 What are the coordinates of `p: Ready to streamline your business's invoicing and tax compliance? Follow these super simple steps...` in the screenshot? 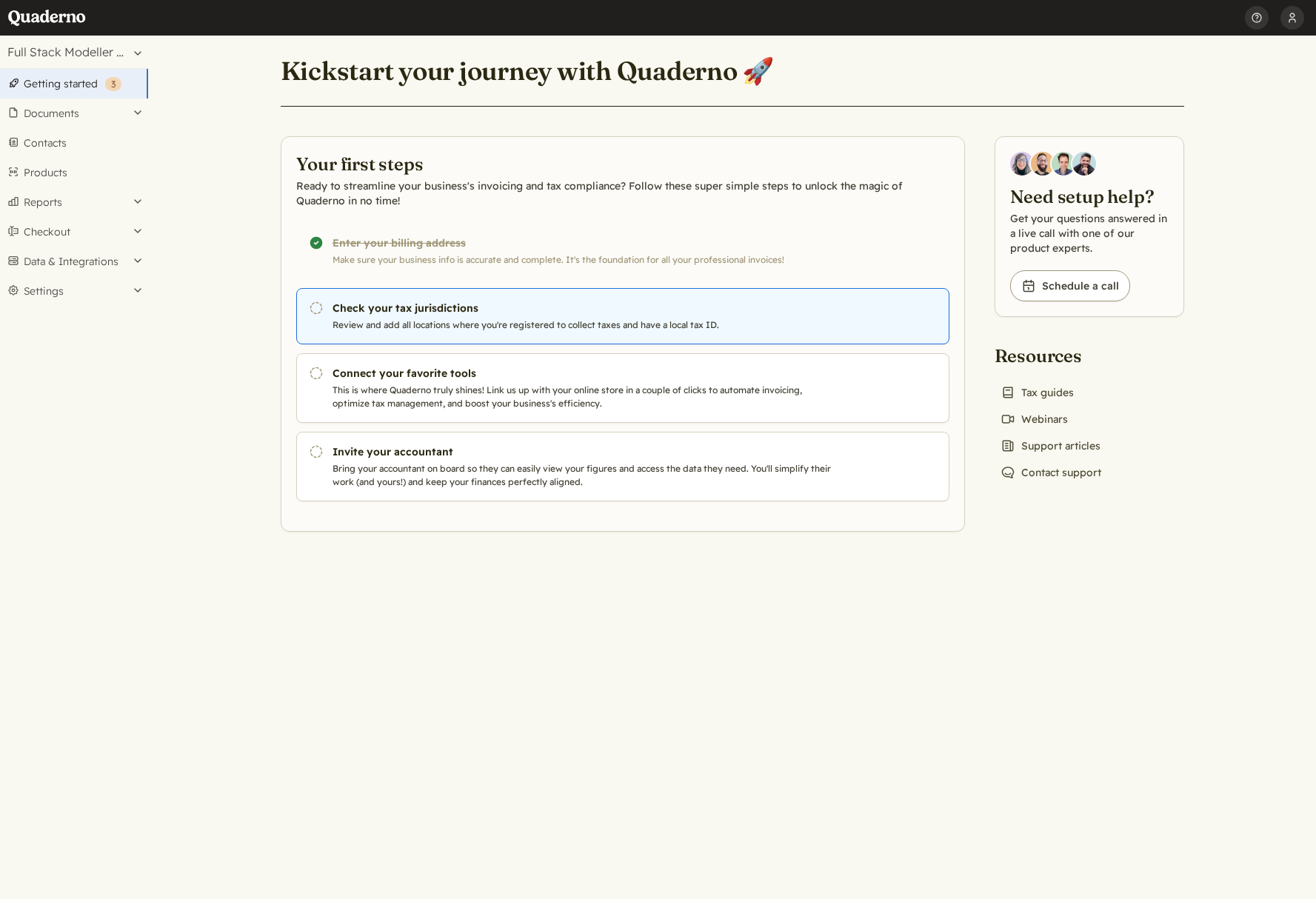 It's located at (623, 194).